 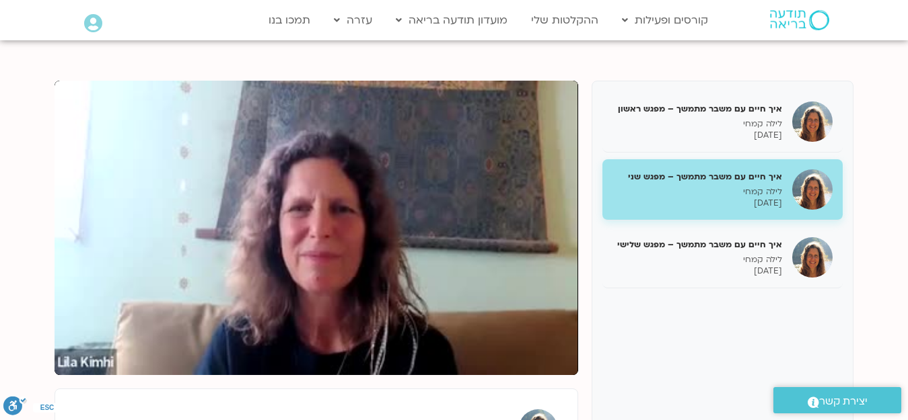 I want to click on h5: איך חיים עם משבר מתמשך – מפגש שני, so click(x=697, y=177).